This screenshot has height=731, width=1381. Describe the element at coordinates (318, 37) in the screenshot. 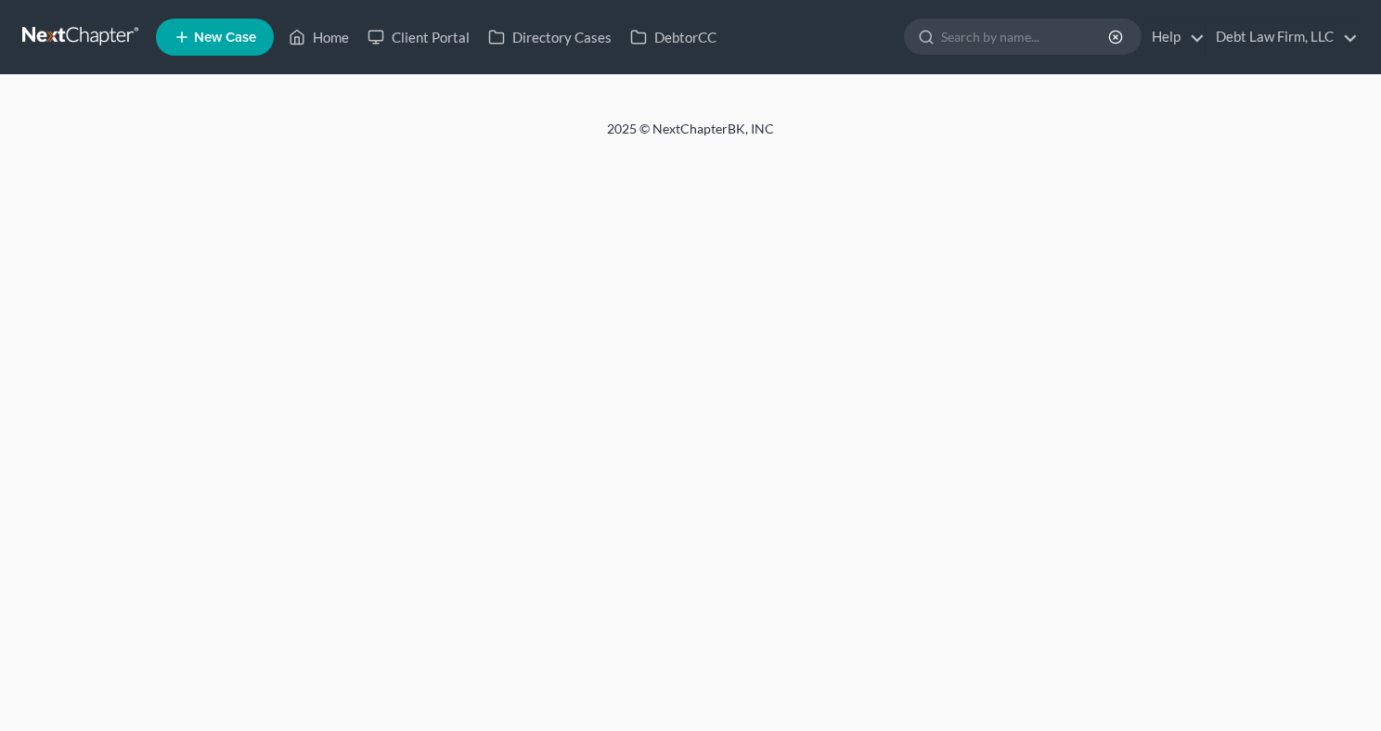

I see `a: Home` at that location.